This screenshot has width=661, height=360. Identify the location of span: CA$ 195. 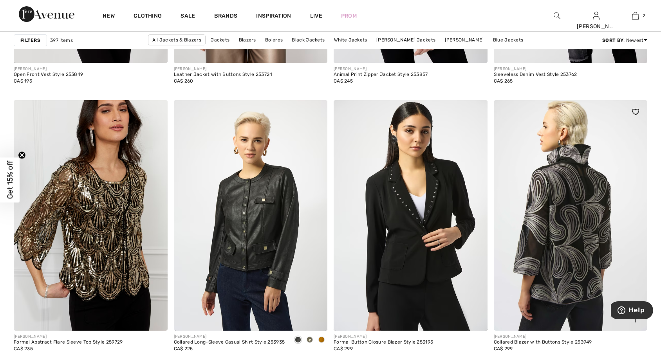
(23, 81).